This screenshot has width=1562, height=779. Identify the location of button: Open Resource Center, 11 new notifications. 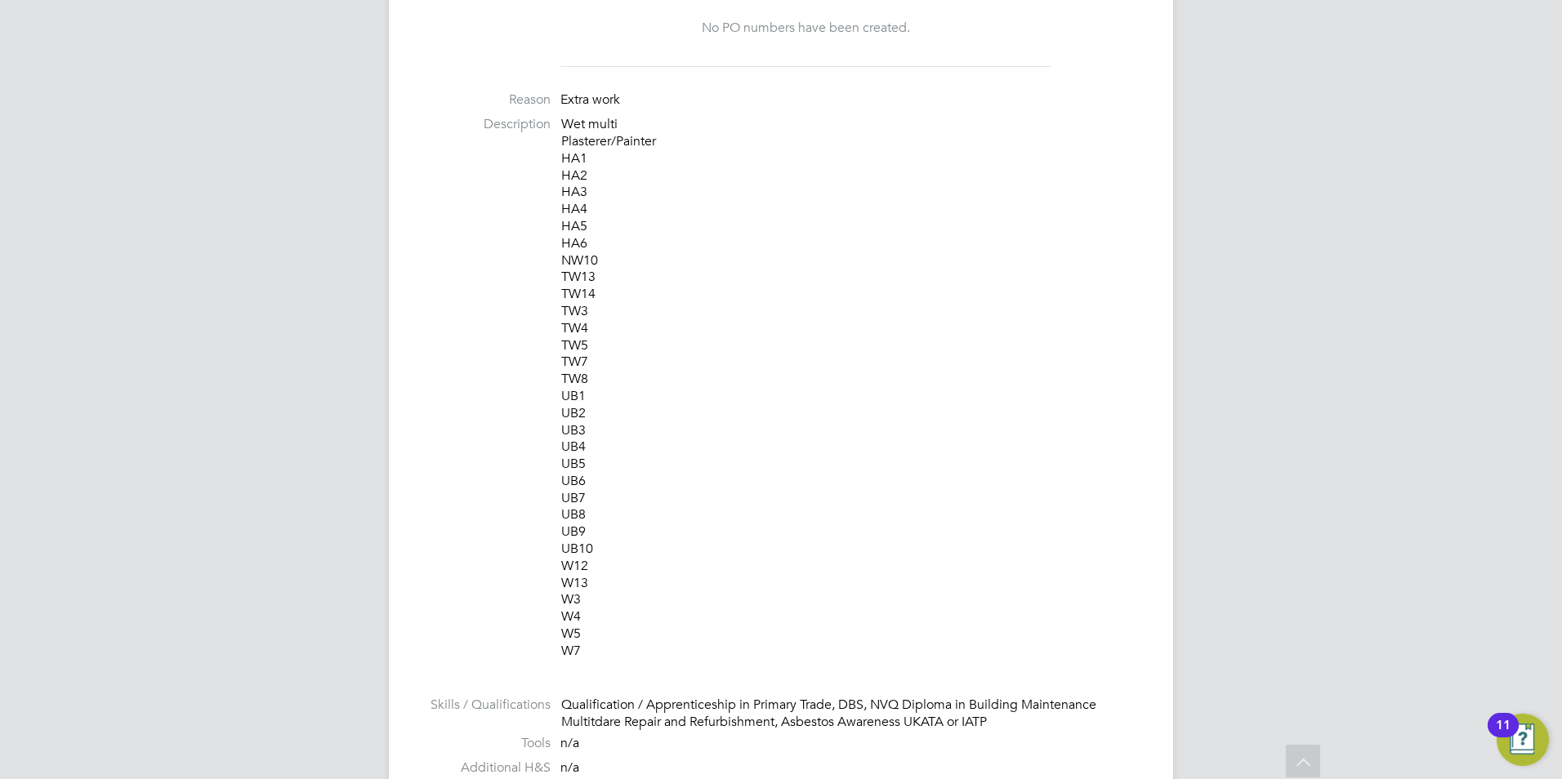
(1523, 740).